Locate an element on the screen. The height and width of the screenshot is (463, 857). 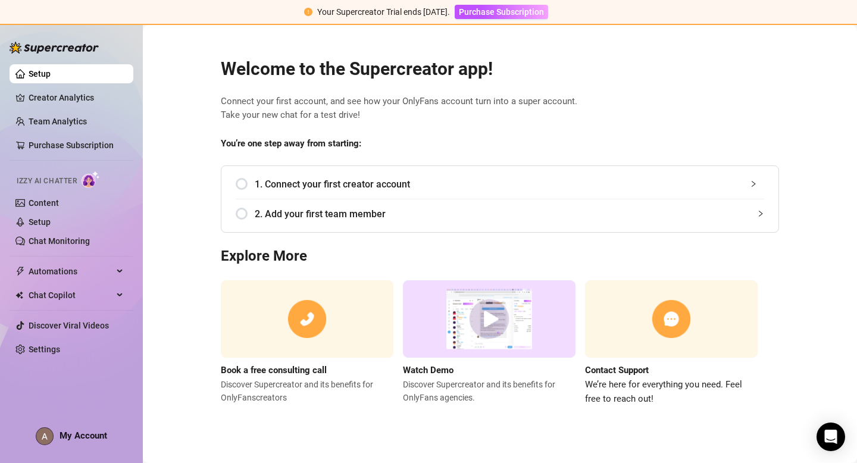
span: Automations is located at coordinates (71, 271).